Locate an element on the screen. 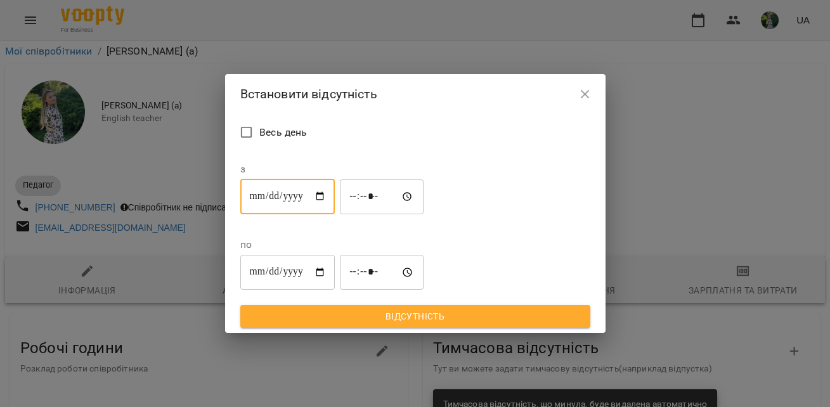 This screenshot has width=830, height=407. h2: Встановити відсутність is located at coordinates (415, 94).